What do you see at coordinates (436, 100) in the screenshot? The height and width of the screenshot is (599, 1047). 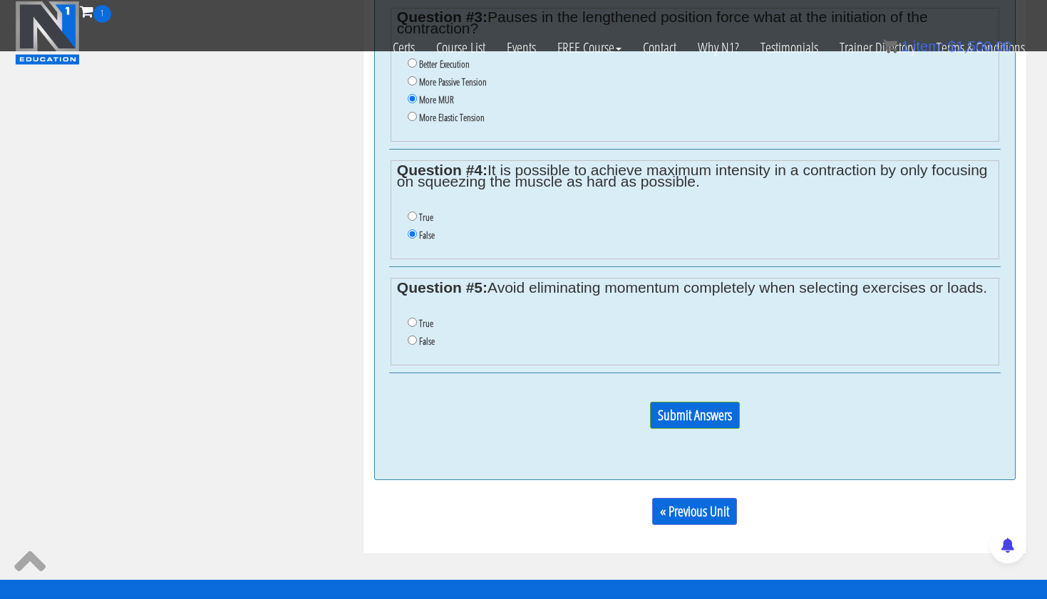 I see `label: More MUR` at bounding box center [436, 100].